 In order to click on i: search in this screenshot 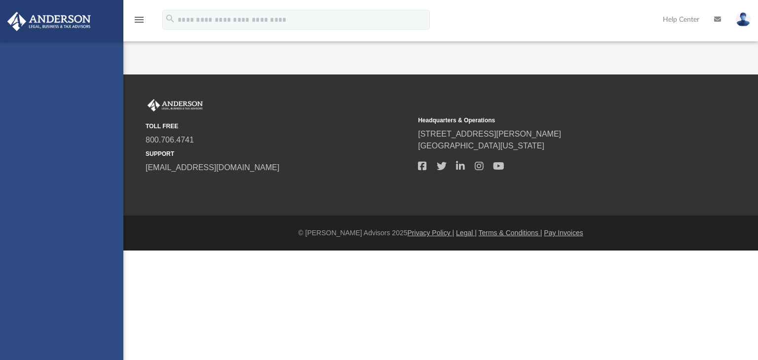, I will do `click(170, 19)`.